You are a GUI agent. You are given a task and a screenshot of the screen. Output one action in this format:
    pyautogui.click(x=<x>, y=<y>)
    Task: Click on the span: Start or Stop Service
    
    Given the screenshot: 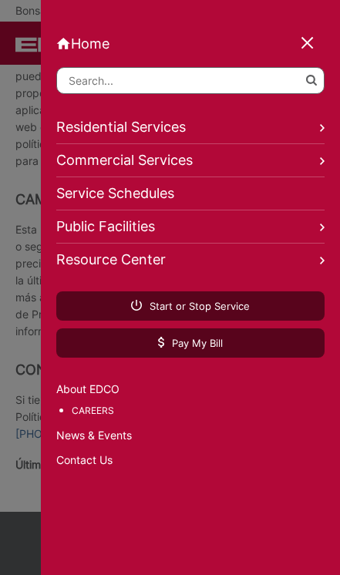 What is the action you would take?
    pyautogui.click(x=190, y=306)
    